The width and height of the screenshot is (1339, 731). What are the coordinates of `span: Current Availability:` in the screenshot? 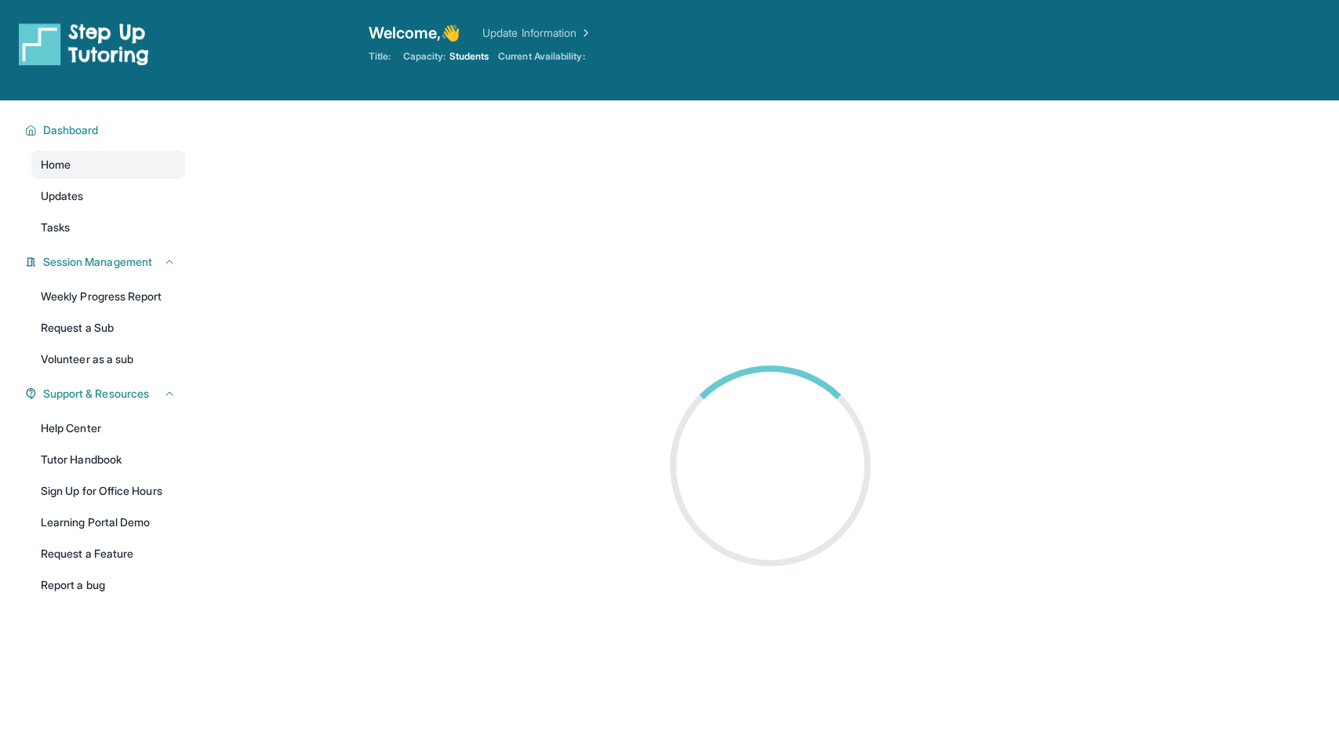 It's located at (541, 56).